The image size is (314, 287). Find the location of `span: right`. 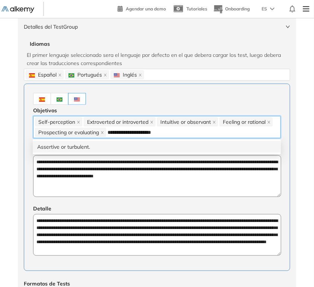

span: right is located at coordinates (288, 27).